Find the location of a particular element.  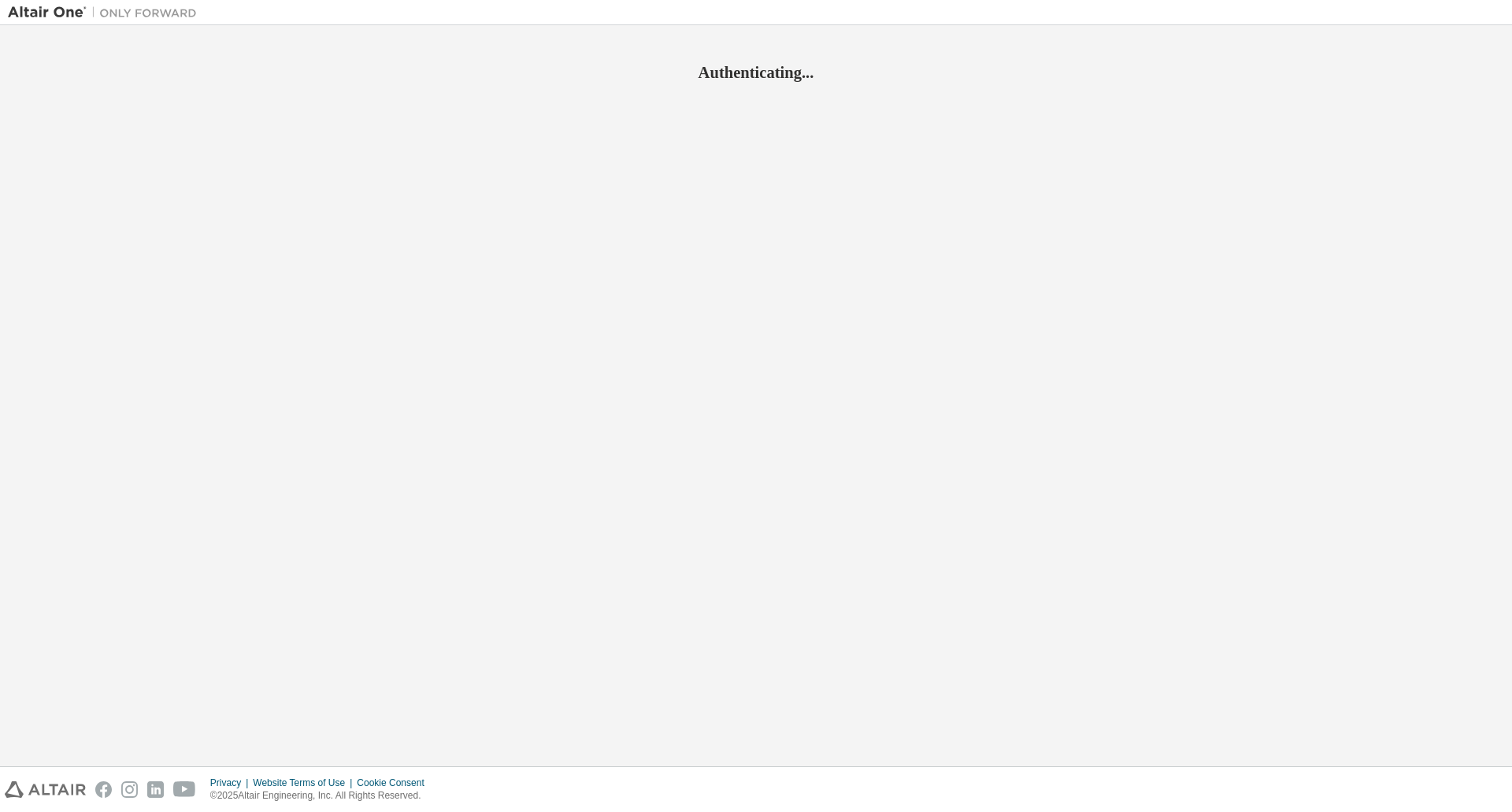

img: facebook.svg is located at coordinates (103, 789).